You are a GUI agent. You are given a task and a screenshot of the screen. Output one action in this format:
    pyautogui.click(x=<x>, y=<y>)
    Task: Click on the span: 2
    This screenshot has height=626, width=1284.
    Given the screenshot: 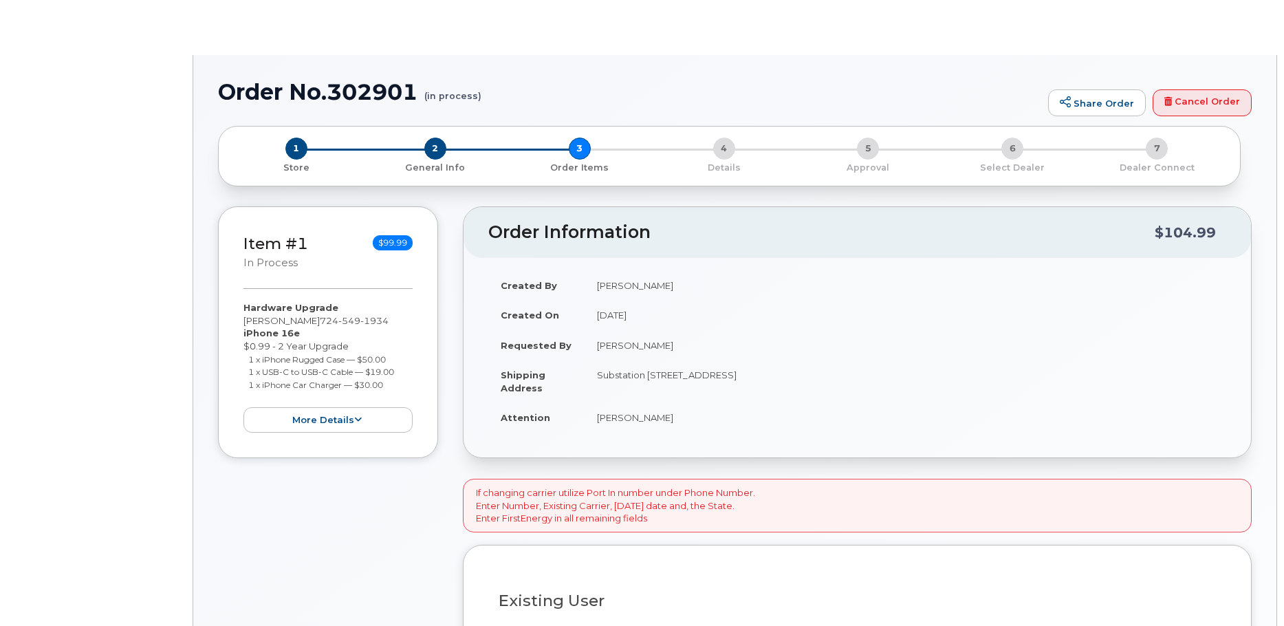 What is the action you would take?
    pyautogui.click(x=435, y=149)
    